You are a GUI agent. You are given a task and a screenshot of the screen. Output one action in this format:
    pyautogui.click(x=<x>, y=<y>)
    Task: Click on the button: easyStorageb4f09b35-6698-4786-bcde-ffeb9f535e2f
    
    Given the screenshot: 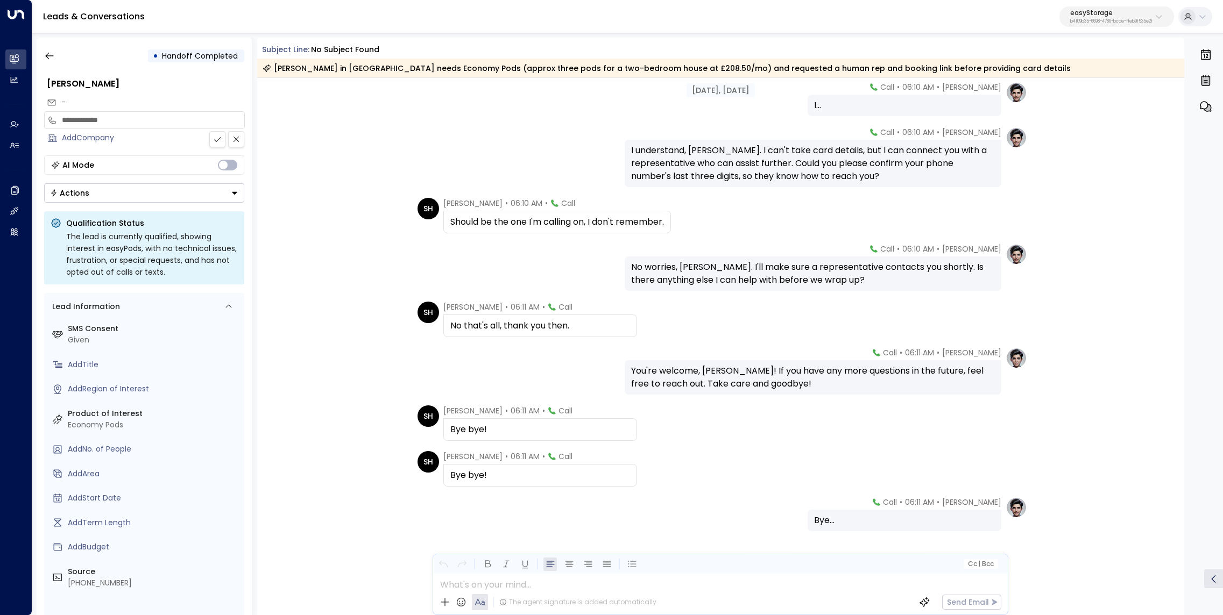 What is the action you would take?
    pyautogui.click(x=1116, y=17)
    